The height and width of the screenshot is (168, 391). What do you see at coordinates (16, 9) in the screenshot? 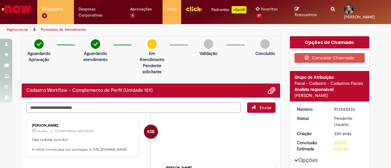
I see `img: ServiceNow` at bounding box center [16, 9].